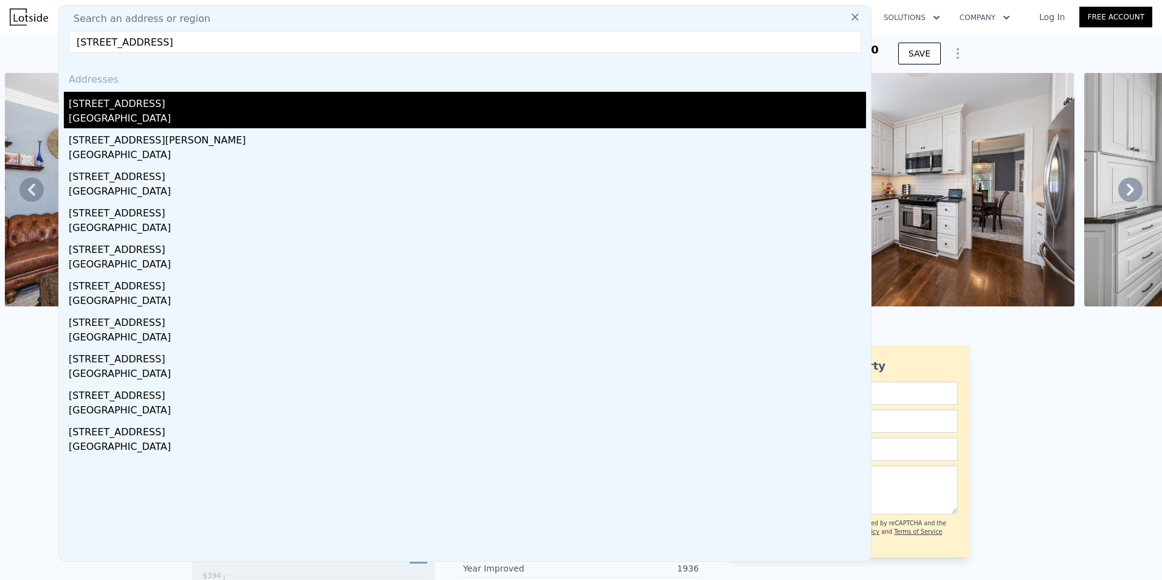 The width and height of the screenshot is (1162, 580). I want to click on button: SAVE, so click(920, 53).